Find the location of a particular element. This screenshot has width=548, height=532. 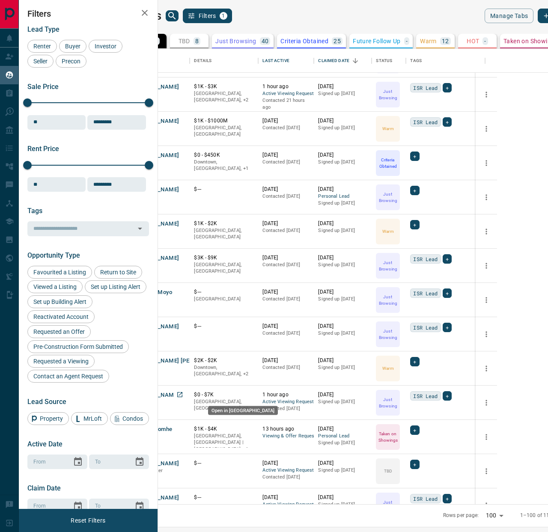

h2: Filters is located at coordinates (88, 14).